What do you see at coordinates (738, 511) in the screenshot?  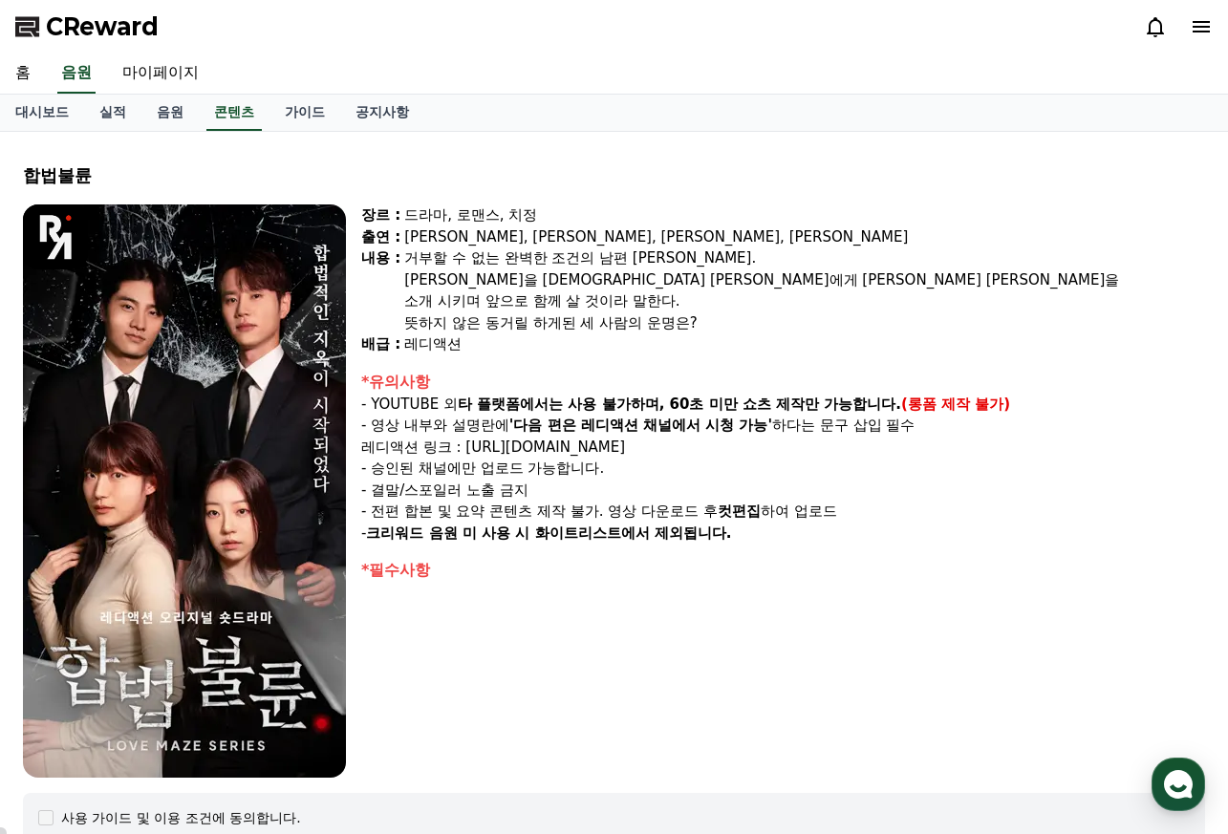 I see `strong: 컷편집` at bounding box center [738, 511].